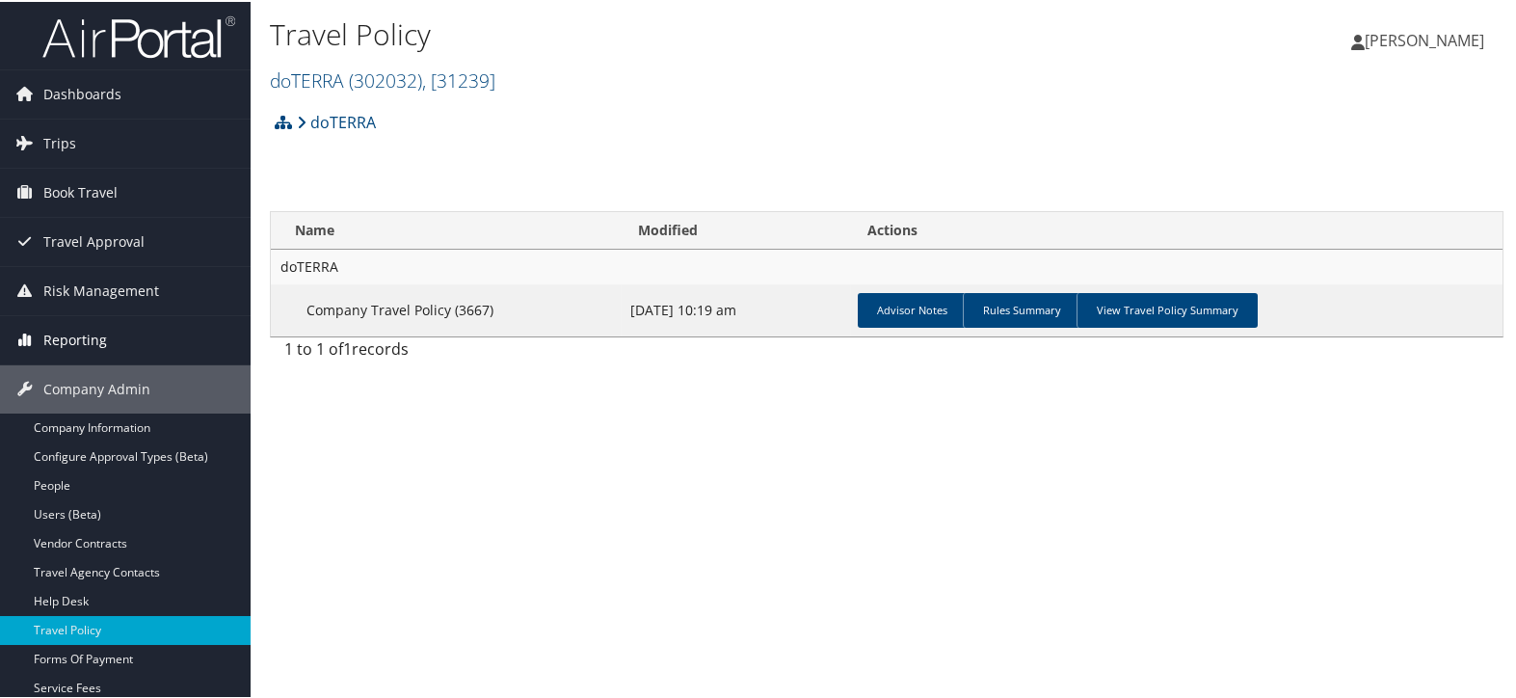 The height and width of the screenshot is (698, 1516). What do you see at coordinates (75, 338) in the screenshot?
I see `span: Reporting` at bounding box center [75, 338].